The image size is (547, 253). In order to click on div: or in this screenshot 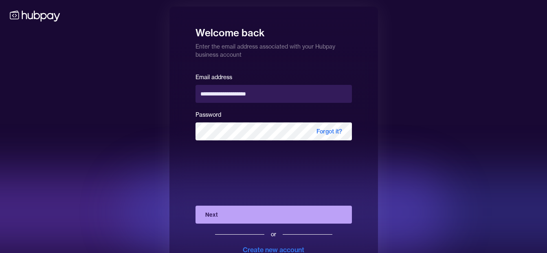, I will do `click(273, 234)`.